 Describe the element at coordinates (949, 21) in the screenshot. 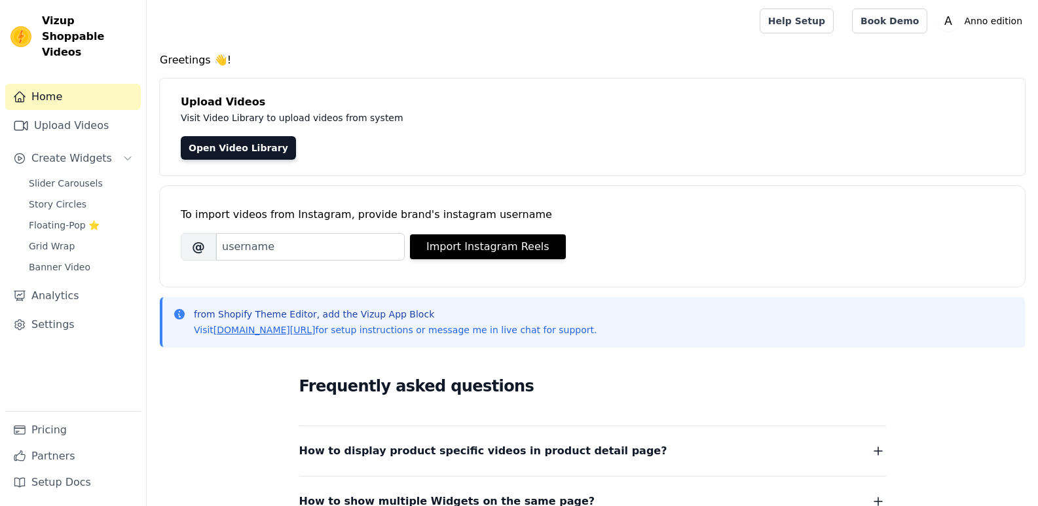

I see `text: A` at that location.